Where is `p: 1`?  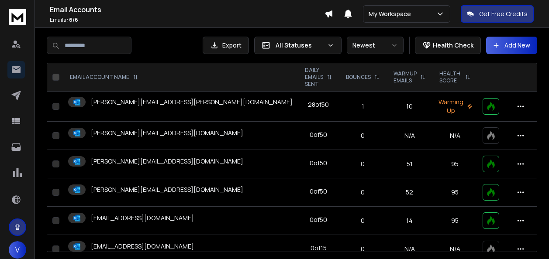
p: 1 is located at coordinates (362, 106).